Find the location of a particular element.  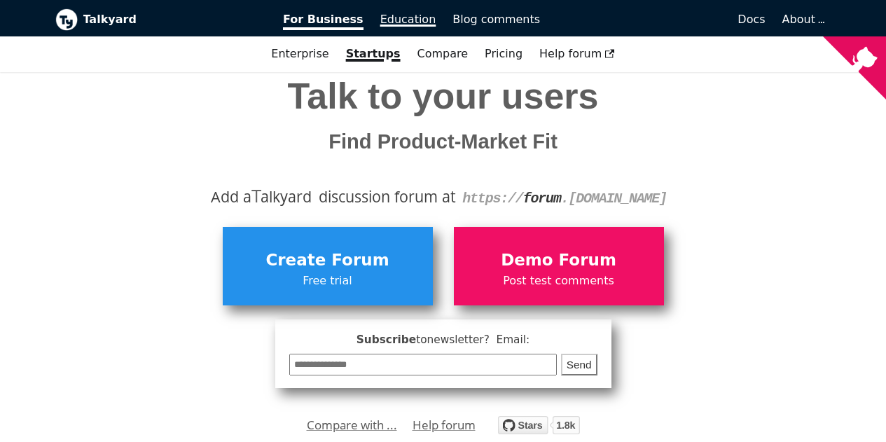

span: Help forum is located at coordinates (577, 53).